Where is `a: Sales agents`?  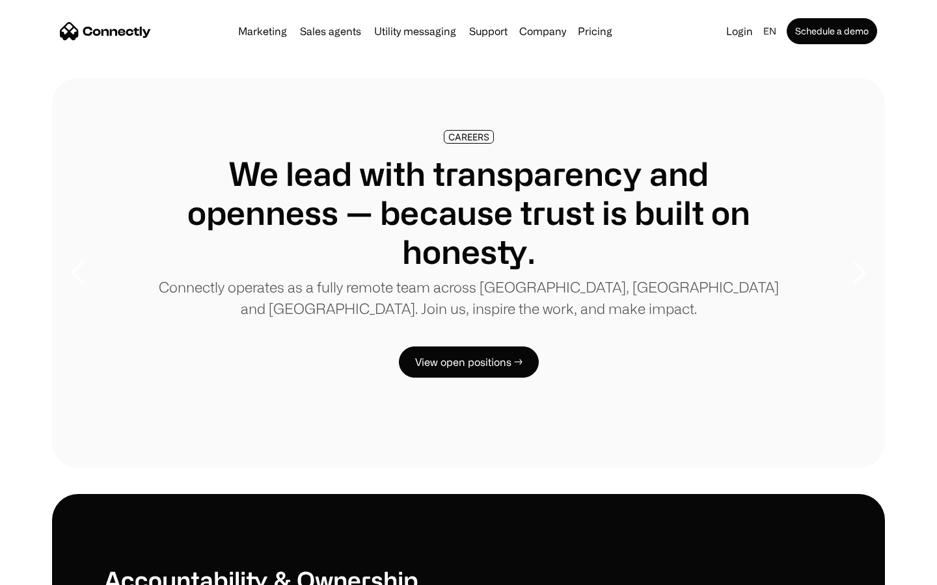 a: Sales agents is located at coordinates (330, 31).